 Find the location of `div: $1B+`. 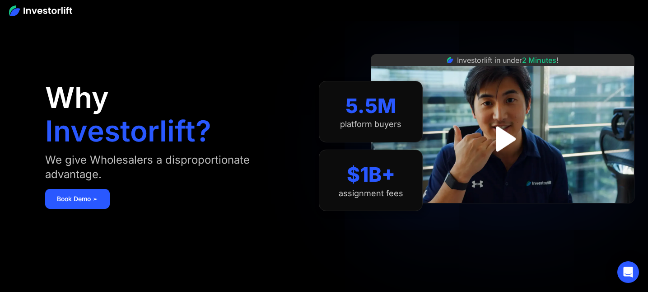

div: $1B+ is located at coordinates (371, 174).